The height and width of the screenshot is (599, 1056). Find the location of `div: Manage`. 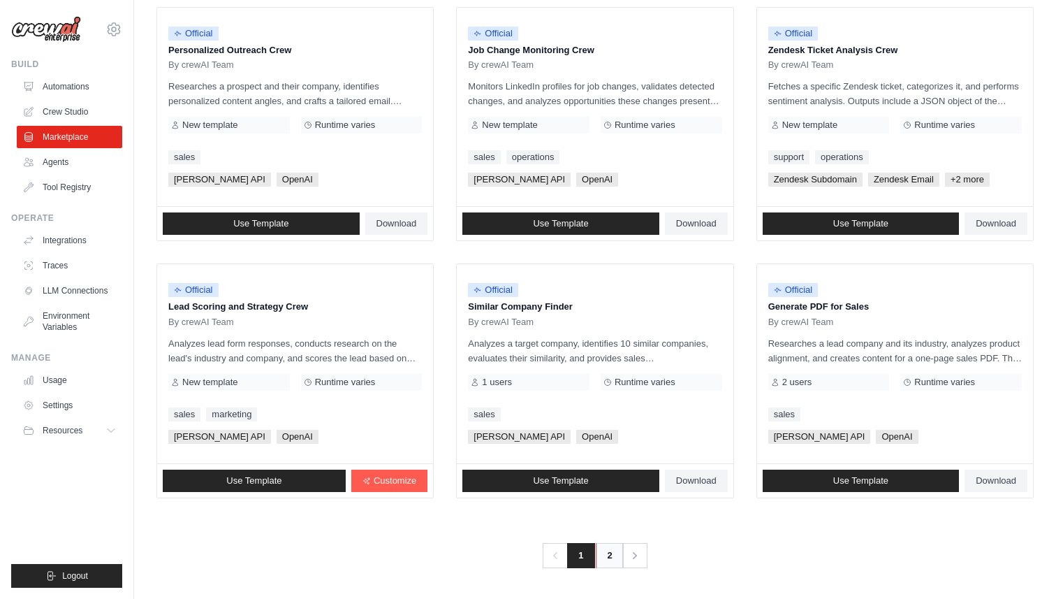

div: Manage is located at coordinates (66, 358).